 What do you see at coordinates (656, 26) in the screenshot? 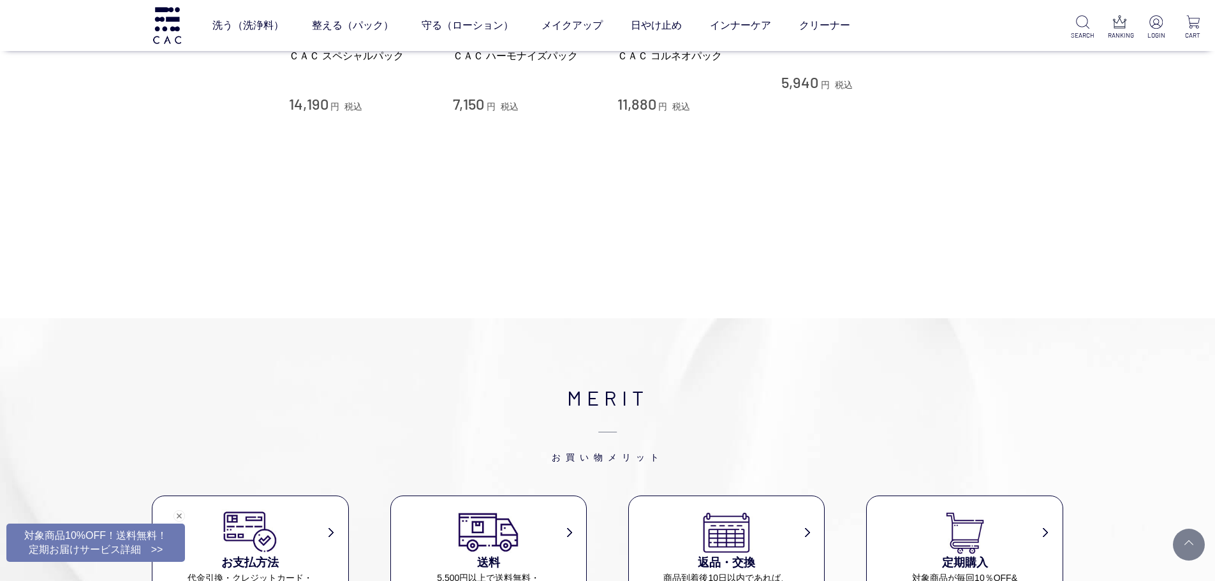
I see `a: 日やけ止め` at bounding box center [656, 26].